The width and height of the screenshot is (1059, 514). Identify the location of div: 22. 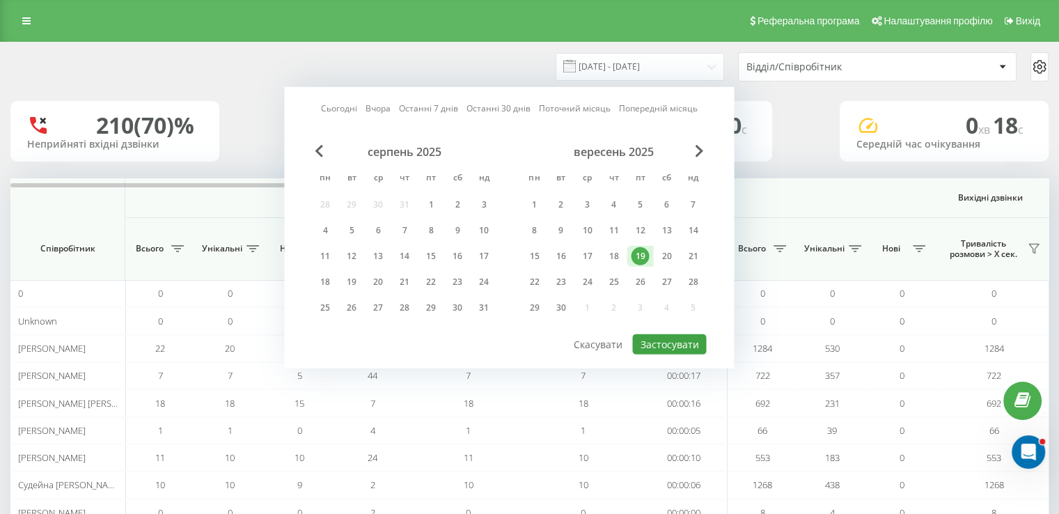
(431, 282).